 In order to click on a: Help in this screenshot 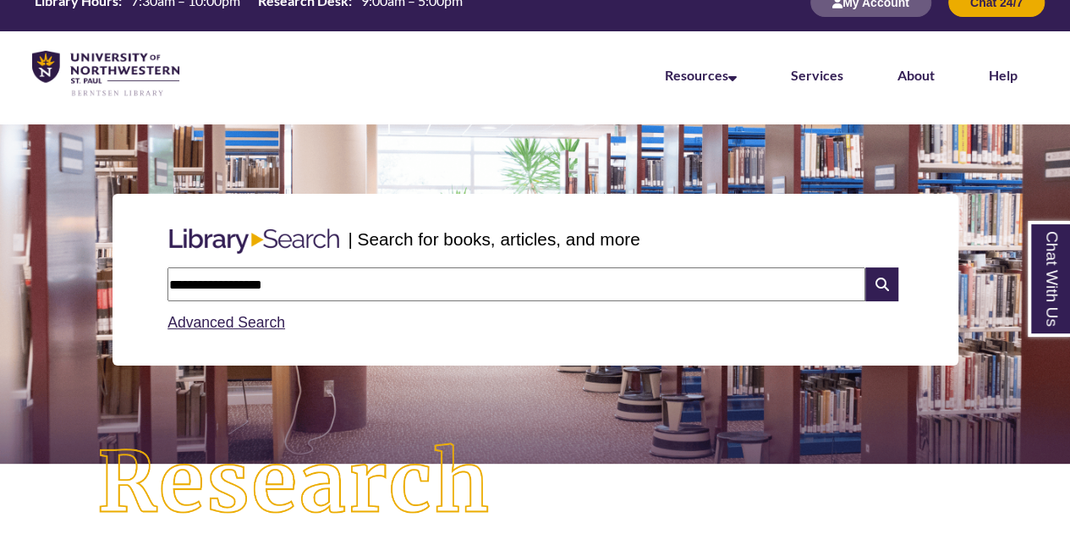, I will do `click(1003, 74)`.